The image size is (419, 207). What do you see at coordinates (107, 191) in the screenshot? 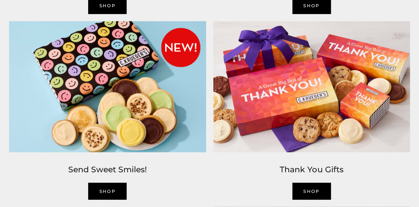
I see `a: SHOP` at bounding box center [107, 191].